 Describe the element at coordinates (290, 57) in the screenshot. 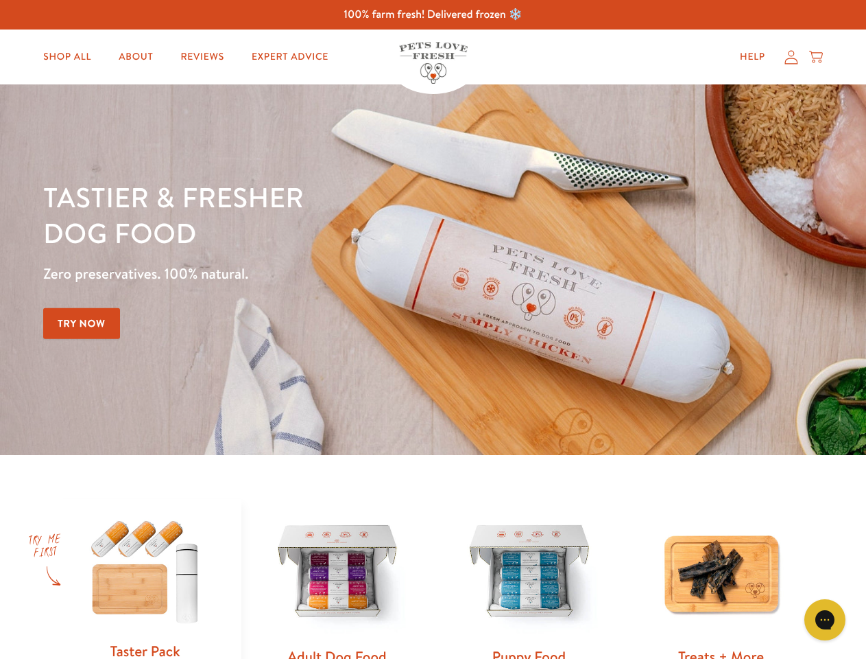

I see `a: Expert Advice` at that location.